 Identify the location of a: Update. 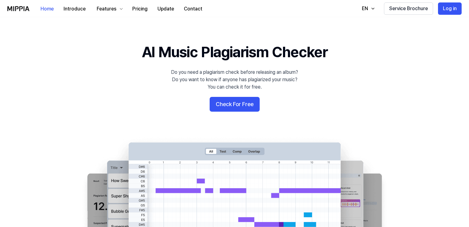
(166, 9).